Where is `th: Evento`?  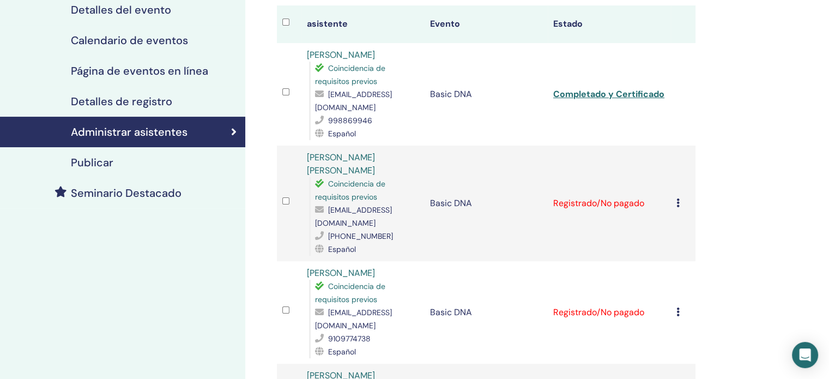 th: Evento is located at coordinates (486, 24).